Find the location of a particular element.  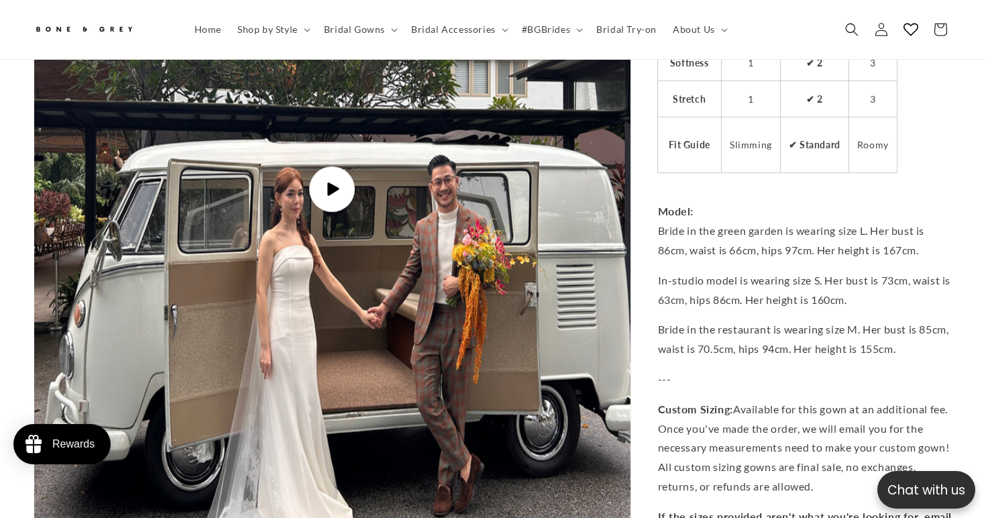

summary: Bridal Gowns is located at coordinates (359, 30).